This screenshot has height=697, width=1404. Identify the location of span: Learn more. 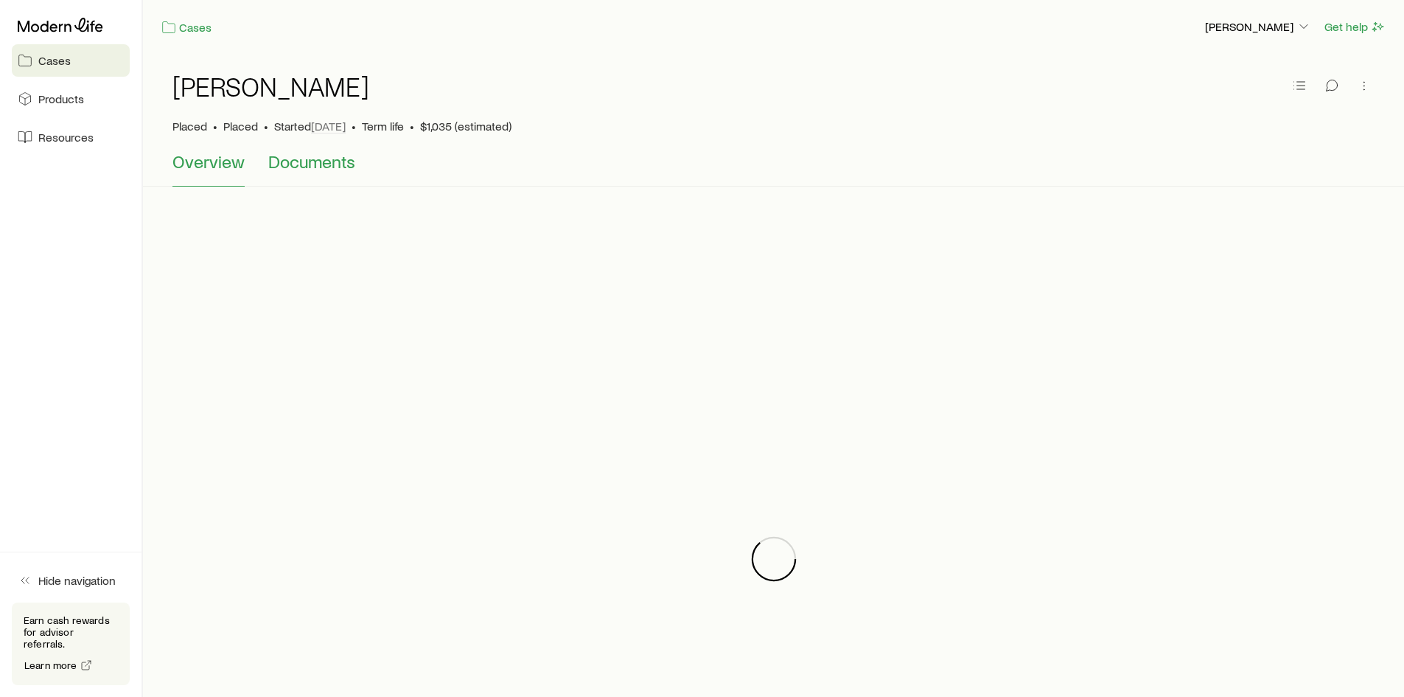
(51, 665).